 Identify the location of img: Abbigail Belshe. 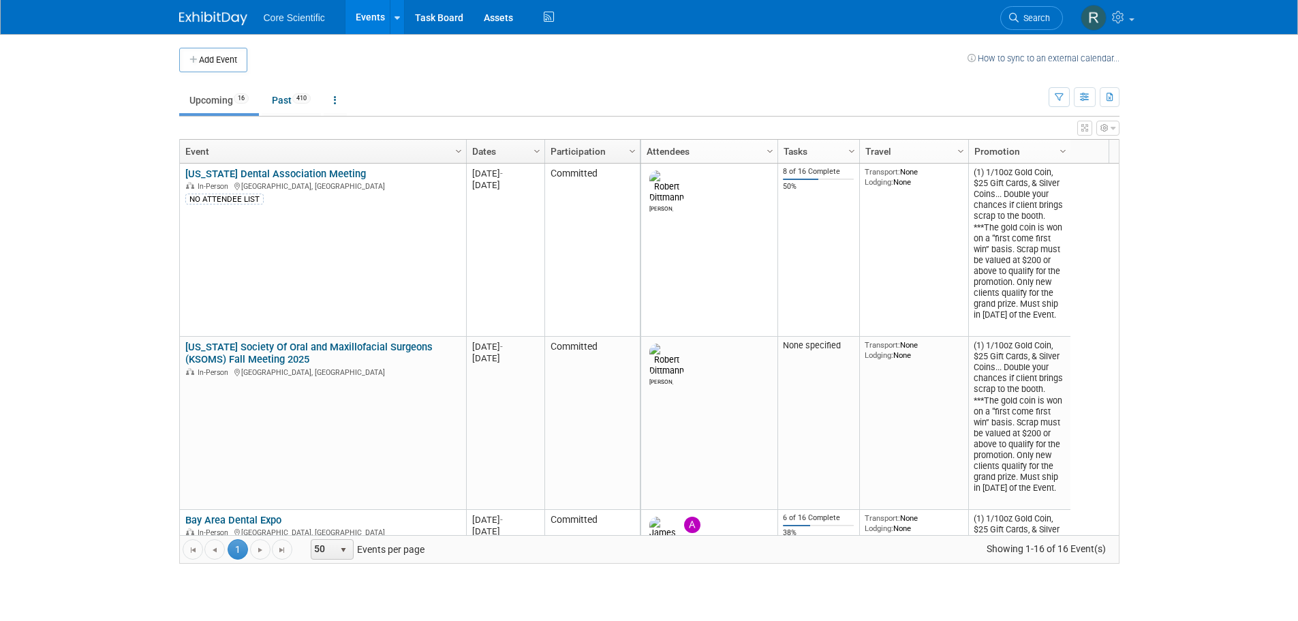
(692, 525).